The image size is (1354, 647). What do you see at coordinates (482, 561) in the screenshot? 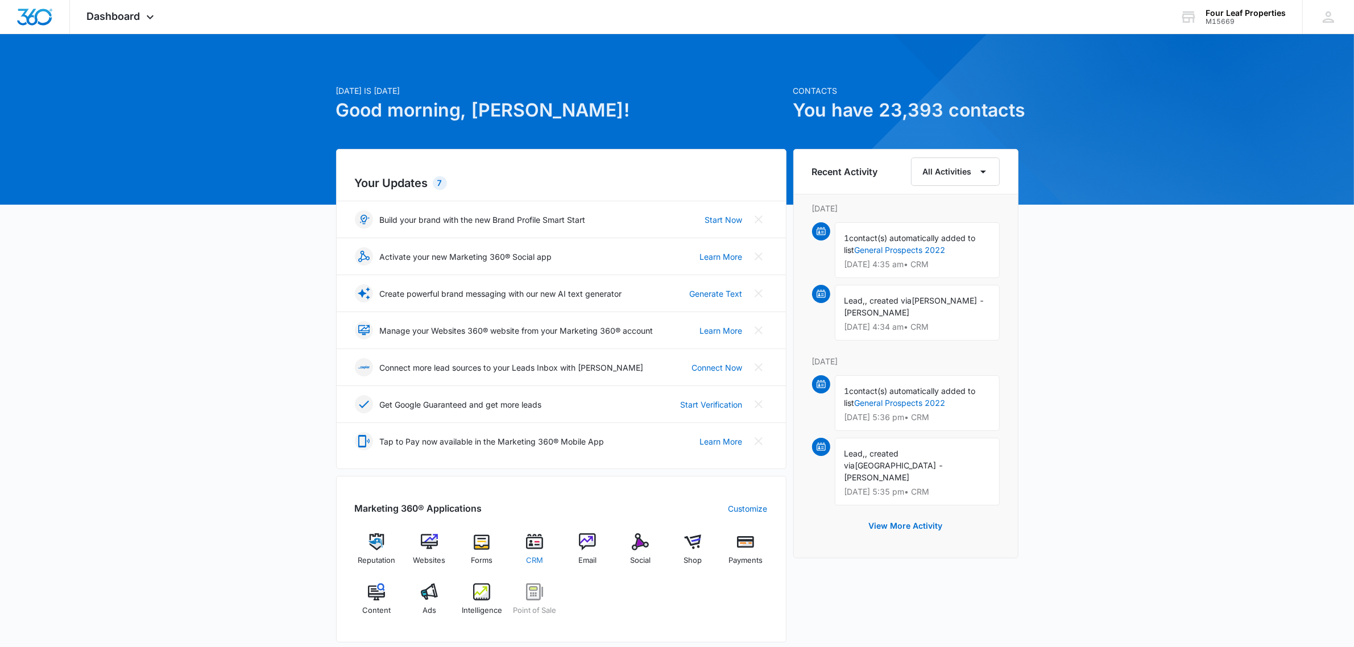
I see `span: Forms` at bounding box center [482, 561].